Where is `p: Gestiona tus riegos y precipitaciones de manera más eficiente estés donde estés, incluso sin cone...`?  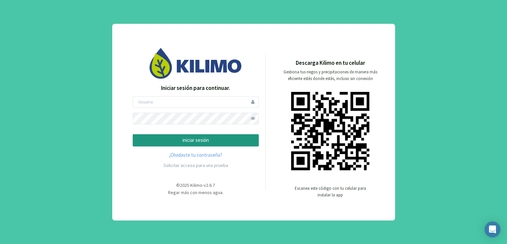 p: Gestiona tus riegos y precipitaciones de manera más eficiente estés donde estés, incluso sin cone... is located at coordinates (331, 75).